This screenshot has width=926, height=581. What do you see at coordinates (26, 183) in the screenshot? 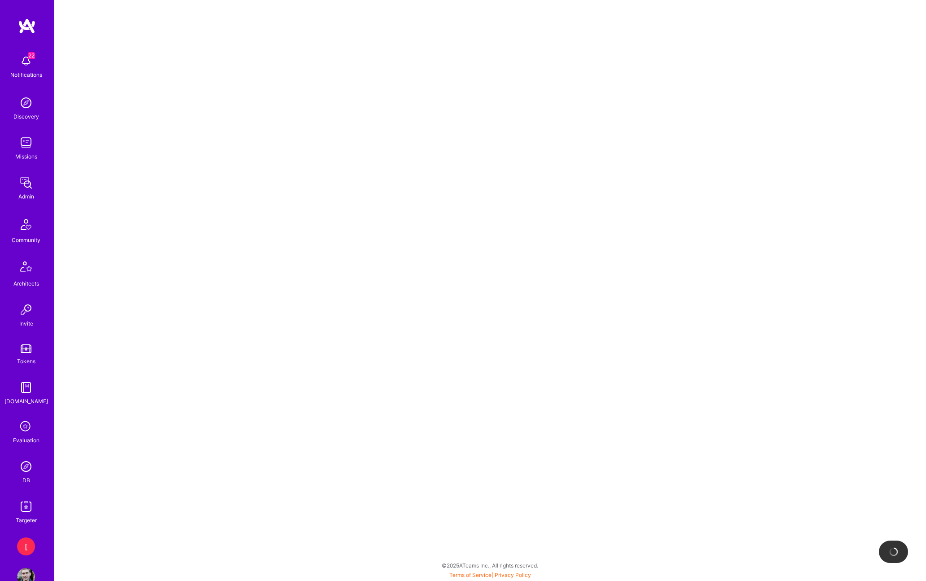
I see `img: admin teamwork` at bounding box center [26, 183].